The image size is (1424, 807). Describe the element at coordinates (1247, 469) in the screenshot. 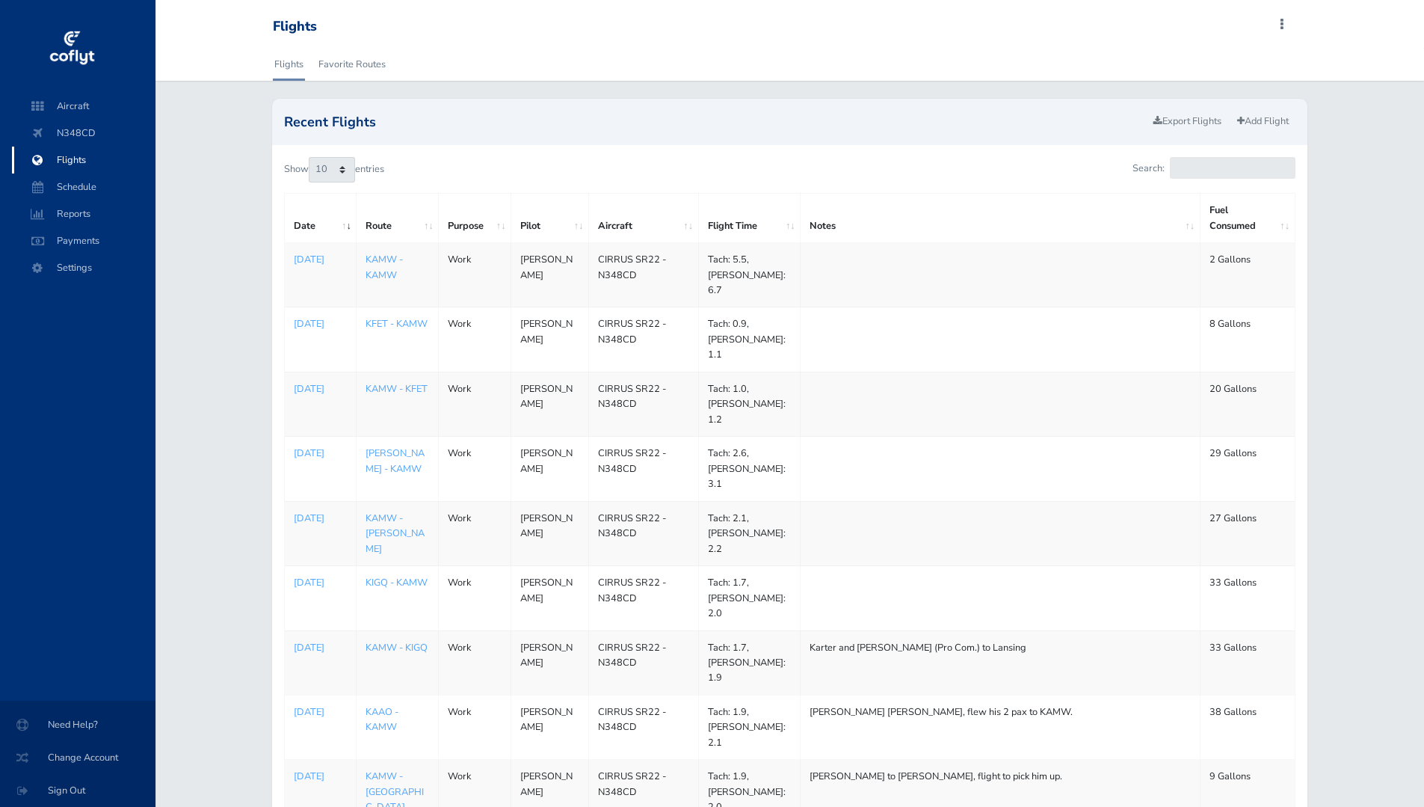

I see `td: 29 Gallons` at that location.